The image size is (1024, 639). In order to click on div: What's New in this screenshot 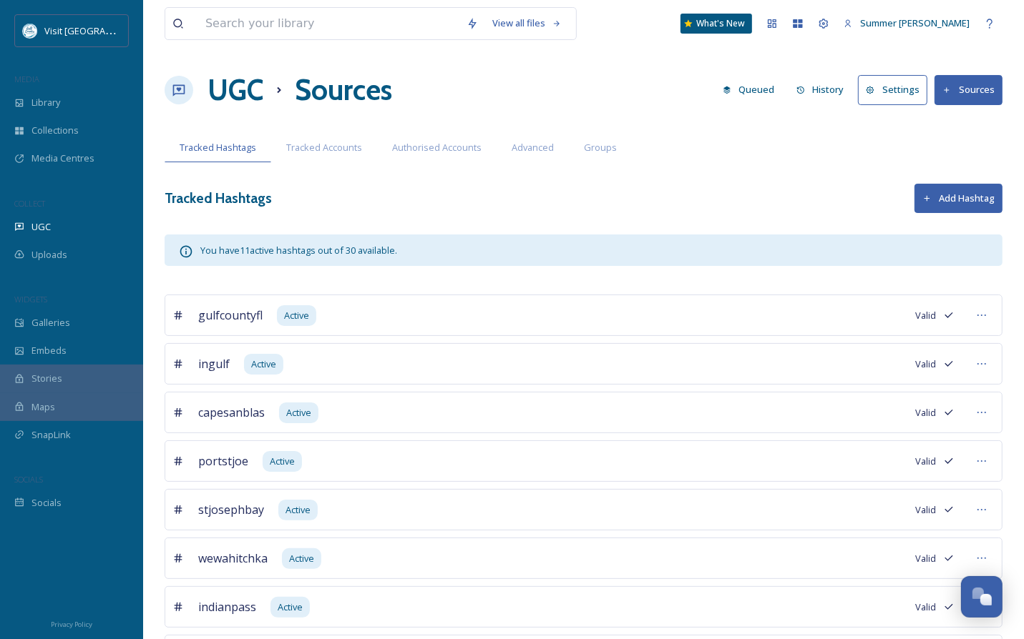, I will do `click(716, 24)`.